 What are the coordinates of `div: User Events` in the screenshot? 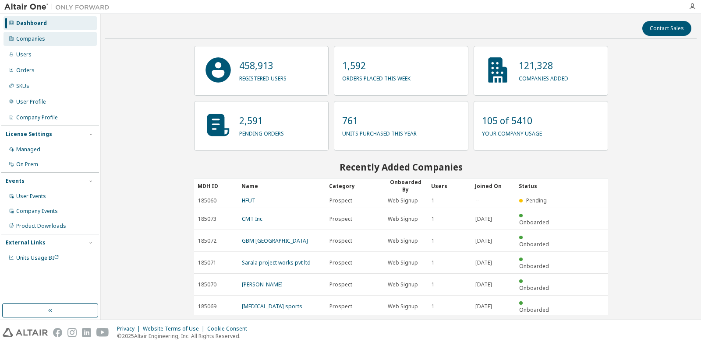 It's located at (31, 197).